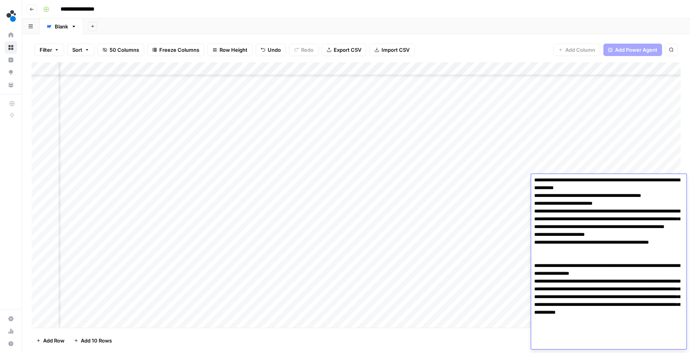  Describe the element at coordinates (96, 340) in the screenshot. I see `span: Add 10 Rows` at that location.